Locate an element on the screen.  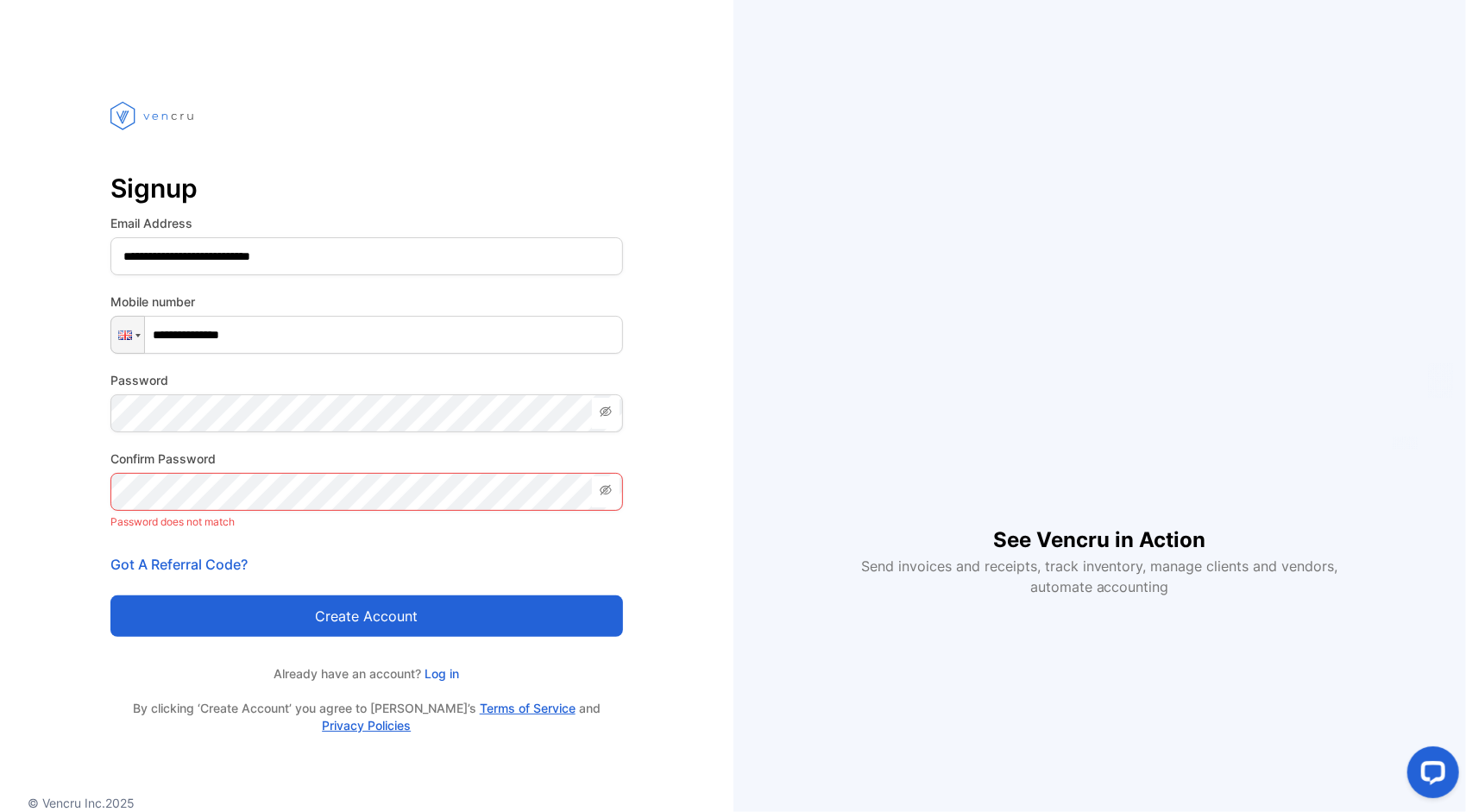
img: vencru logo is located at coordinates (154, 116).